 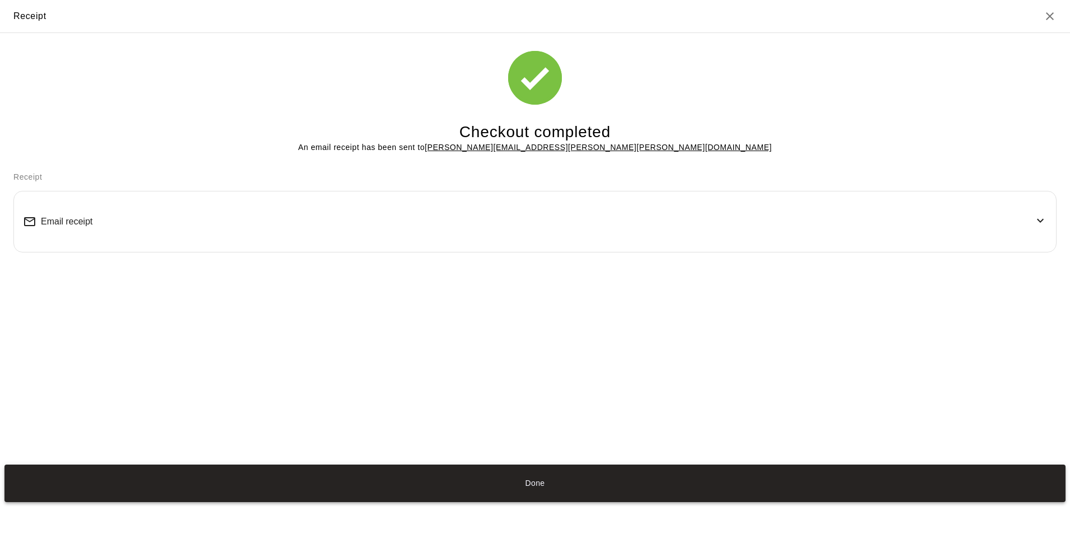 What do you see at coordinates (535, 177) in the screenshot?
I see `p: Receipt` at bounding box center [535, 177].